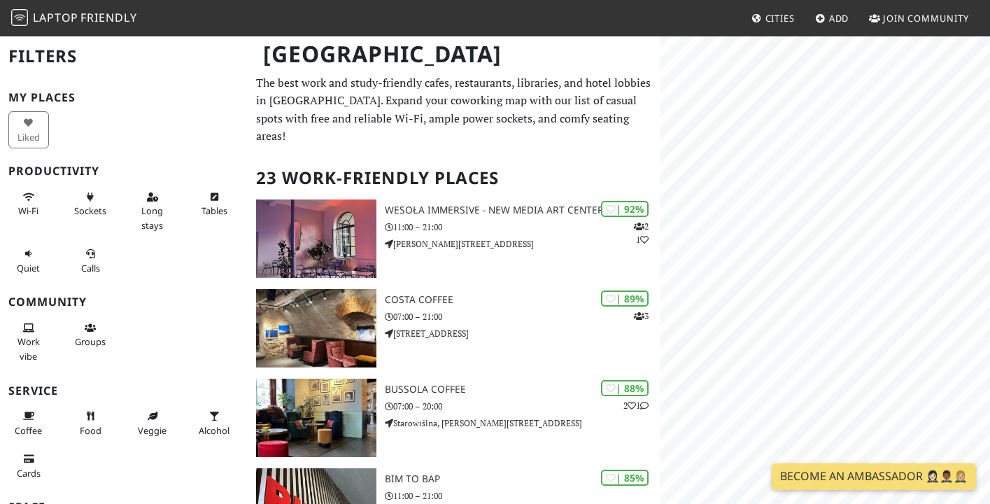 The image size is (990, 504). What do you see at coordinates (832, 18) in the screenshot?
I see `a: Add` at bounding box center [832, 18].